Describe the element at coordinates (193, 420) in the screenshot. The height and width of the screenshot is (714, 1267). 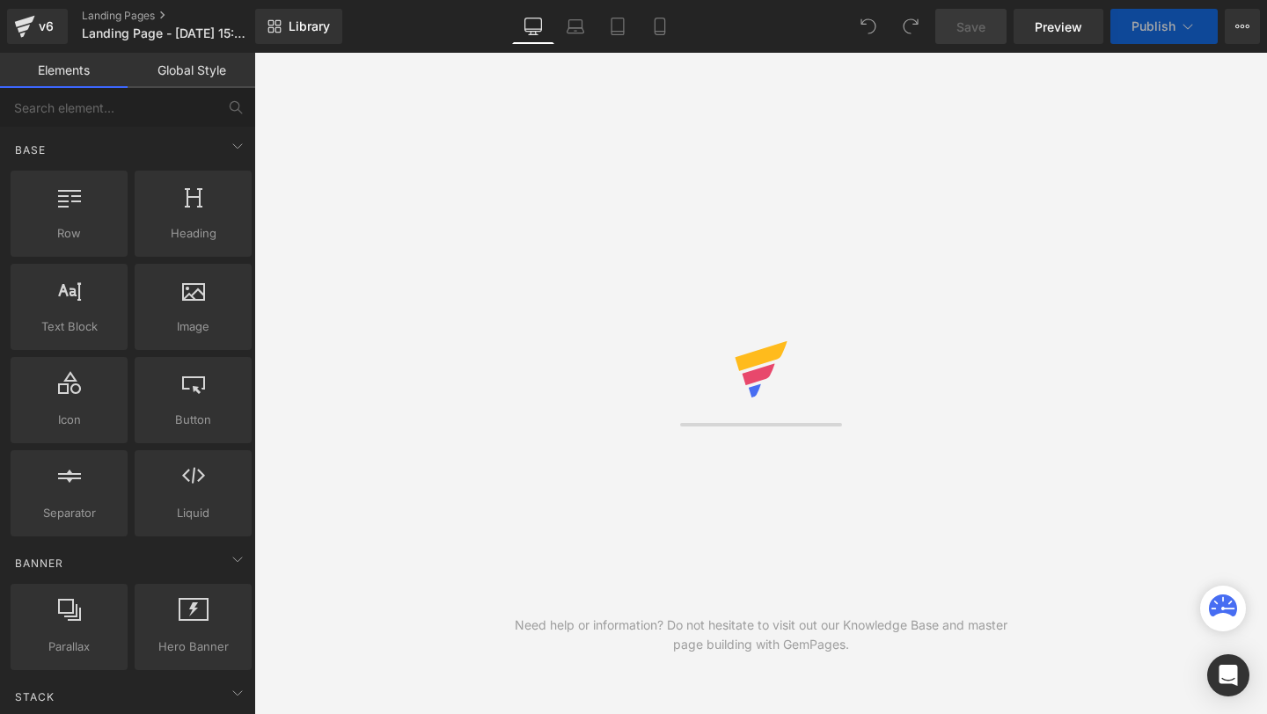
I see `span: Button` at that location.